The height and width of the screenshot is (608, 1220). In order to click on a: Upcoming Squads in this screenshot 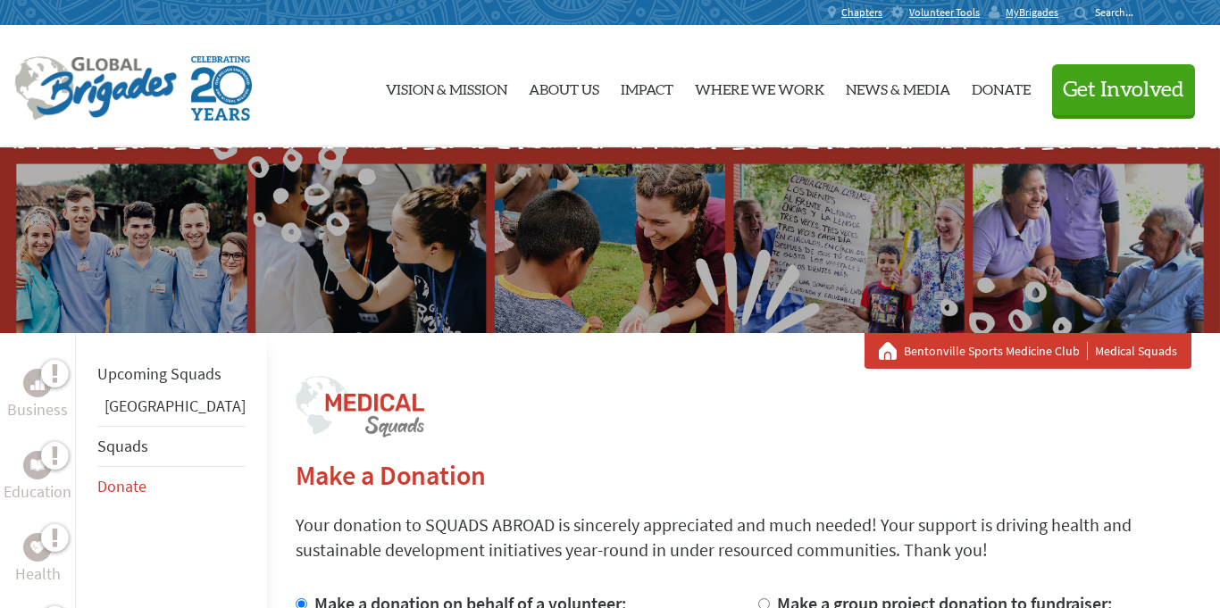, I will do `click(159, 373)`.